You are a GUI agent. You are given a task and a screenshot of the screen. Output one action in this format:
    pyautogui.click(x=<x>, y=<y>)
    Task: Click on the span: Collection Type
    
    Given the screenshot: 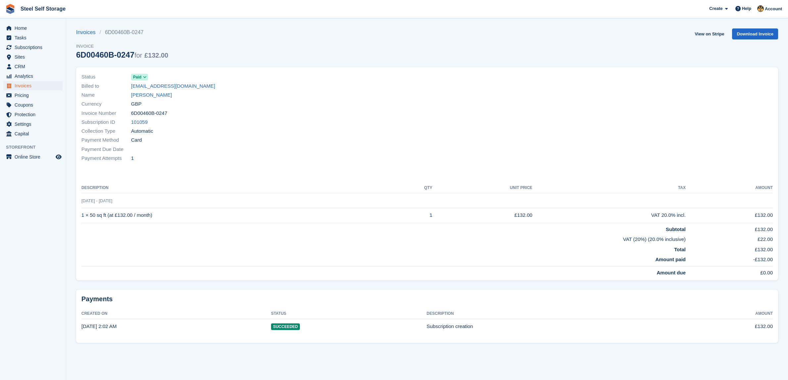 What is the action you would take?
    pyautogui.click(x=106, y=131)
    